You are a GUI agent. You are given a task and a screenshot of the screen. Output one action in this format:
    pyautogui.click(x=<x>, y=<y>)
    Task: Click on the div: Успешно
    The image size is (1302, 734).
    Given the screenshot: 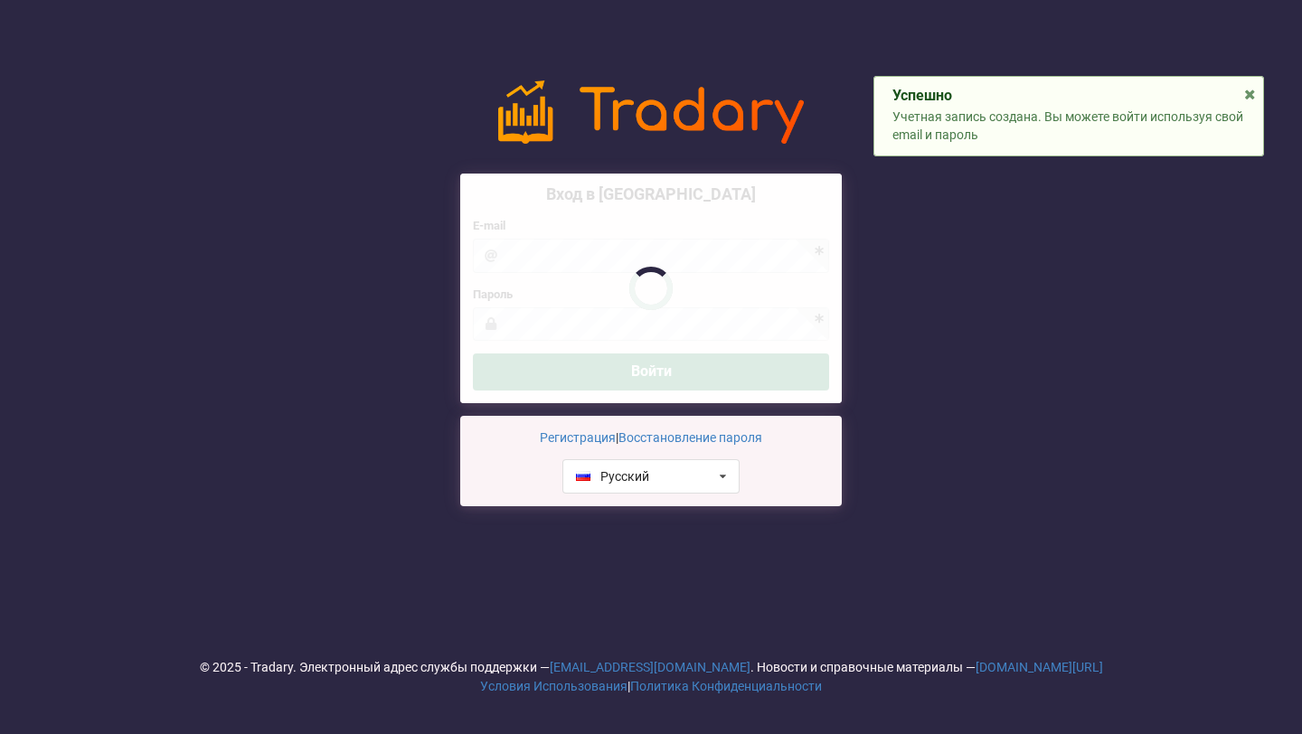 What is the action you would take?
    pyautogui.click(x=1068, y=96)
    